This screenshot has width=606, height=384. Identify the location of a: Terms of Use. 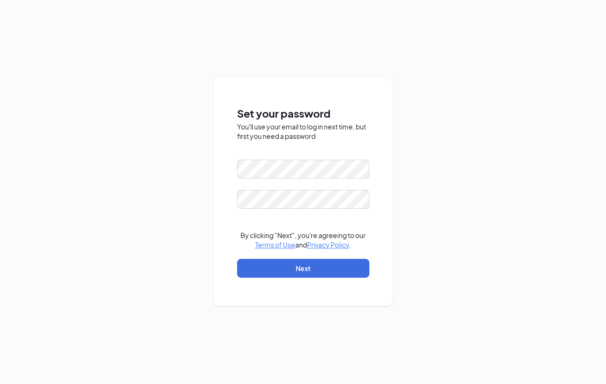
(275, 244).